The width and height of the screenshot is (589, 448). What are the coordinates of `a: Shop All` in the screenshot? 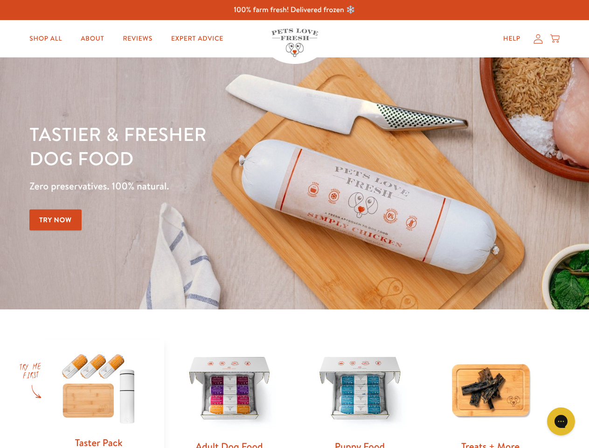 It's located at (46, 39).